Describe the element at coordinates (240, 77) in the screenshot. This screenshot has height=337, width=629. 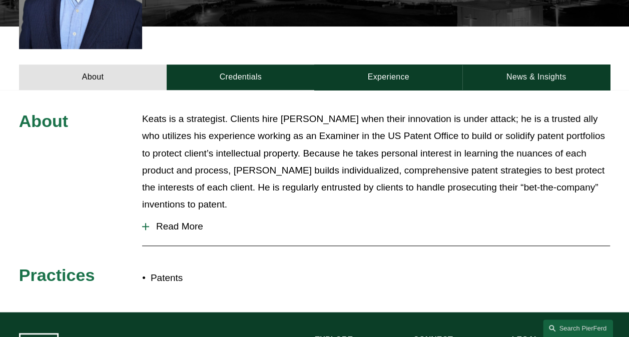
I see `a: Credentials` at that location.